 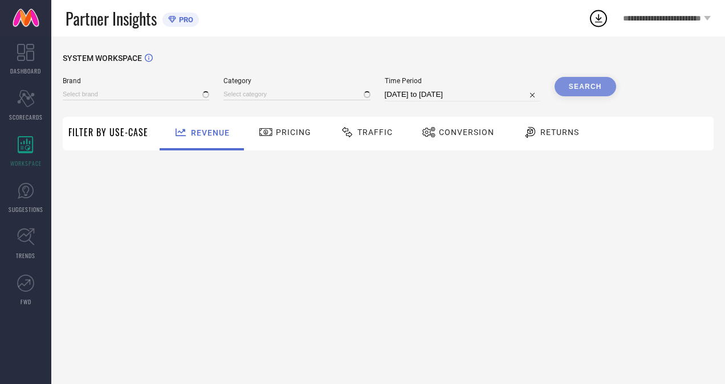 I want to click on span: Revenue, so click(x=210, y=133).